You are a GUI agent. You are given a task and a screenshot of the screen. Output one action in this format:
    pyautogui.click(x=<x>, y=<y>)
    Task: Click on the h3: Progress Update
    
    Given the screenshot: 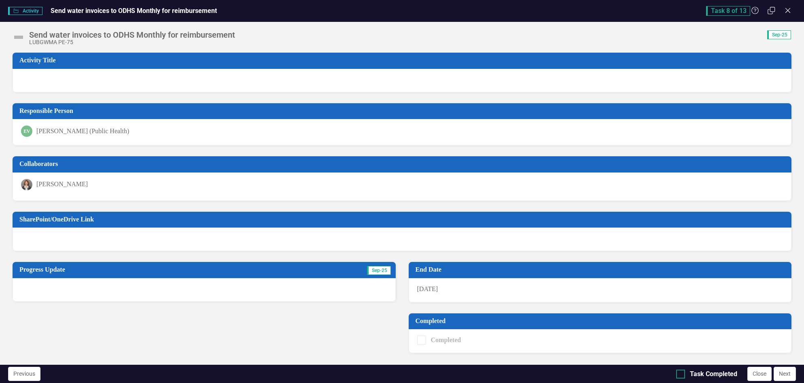 What is the action you would take?
    pyautogui.click(x=140, y=269)
    